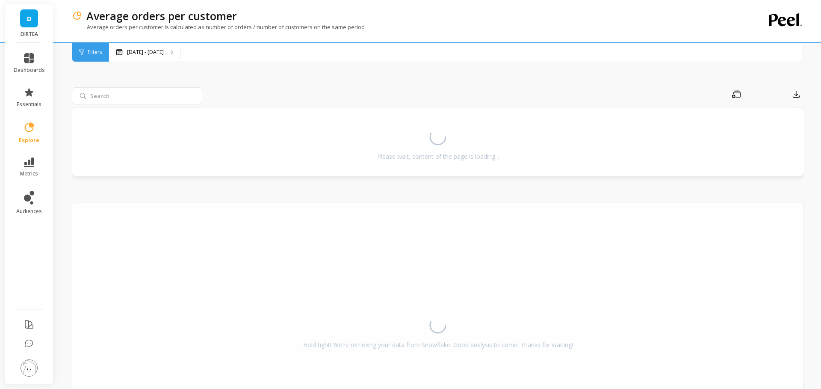 The height and width of the screenshot is (389, 821). I want to click on span: dashboards, so click(29, 70).